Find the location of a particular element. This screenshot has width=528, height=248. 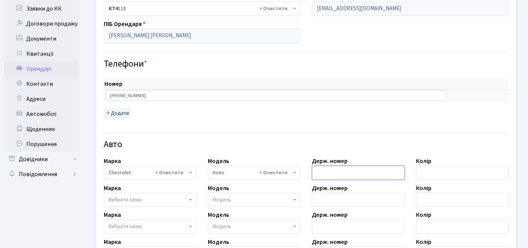

button: Додати is located at coordinates (117, 113).